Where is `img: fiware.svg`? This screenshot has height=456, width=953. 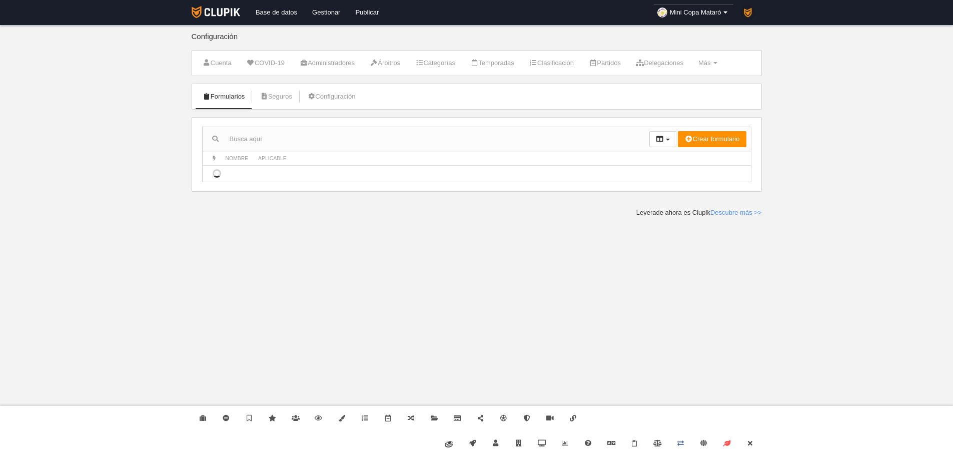 img: fiware.svg is located at coordinates (449, 444).